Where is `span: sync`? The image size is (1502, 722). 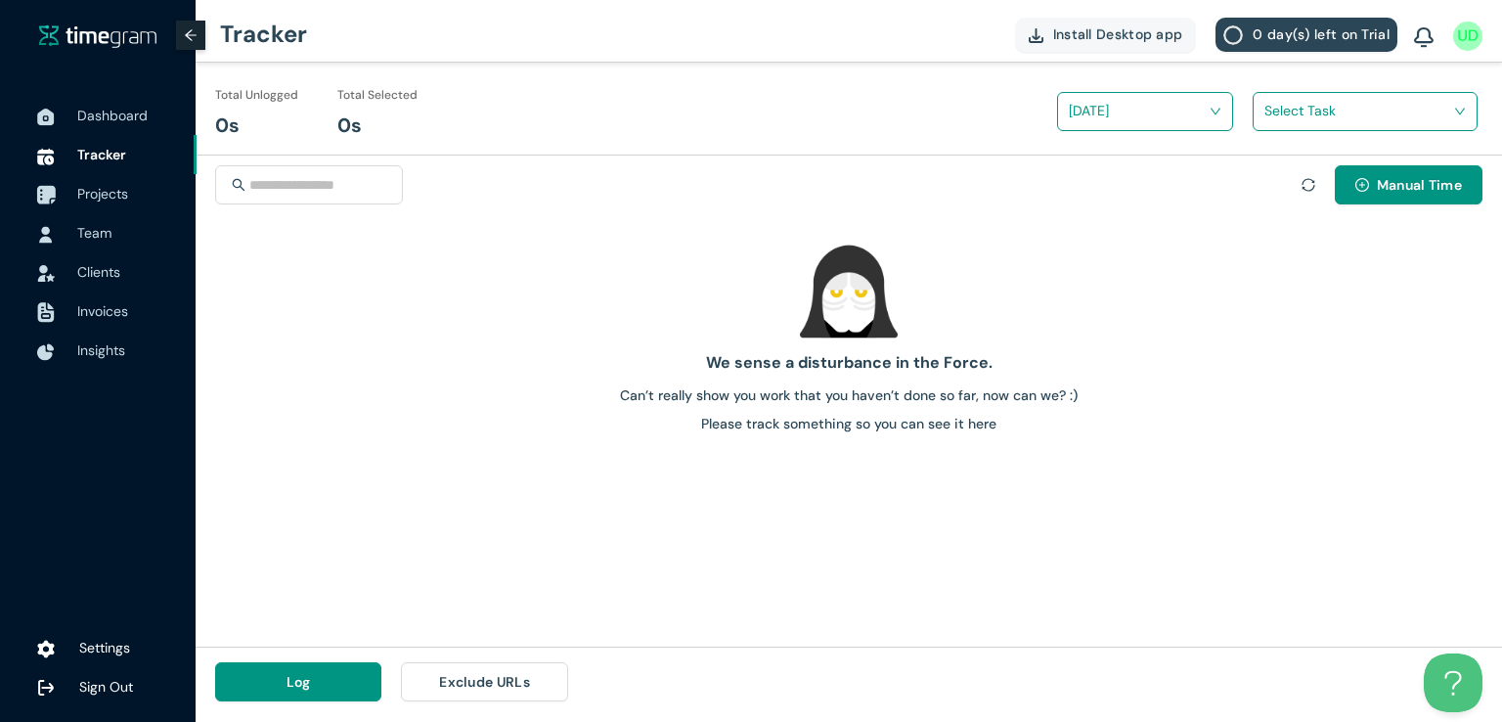
span: sync is located at coordinates (1309, 185).